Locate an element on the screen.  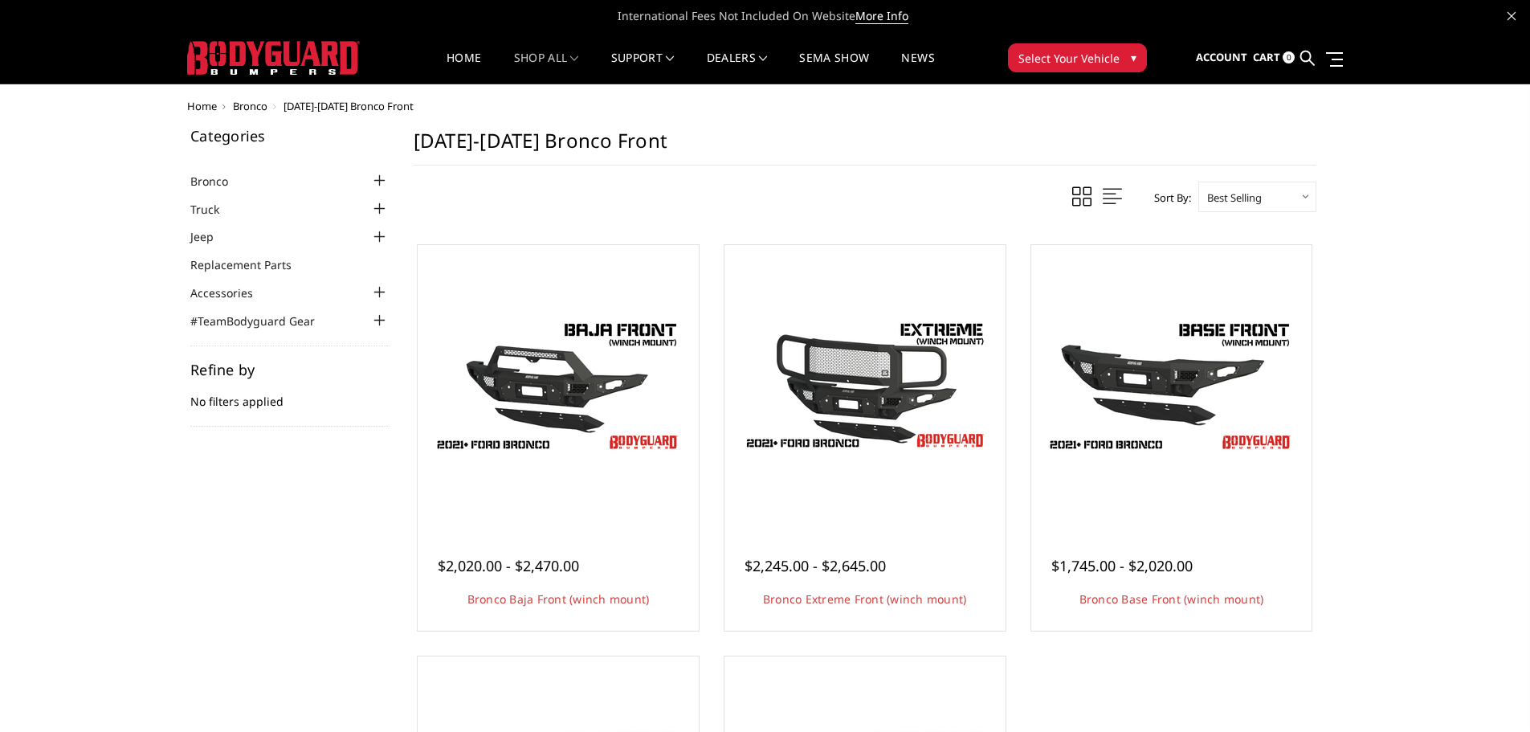
span: Home is located at coordinates (202, 106).